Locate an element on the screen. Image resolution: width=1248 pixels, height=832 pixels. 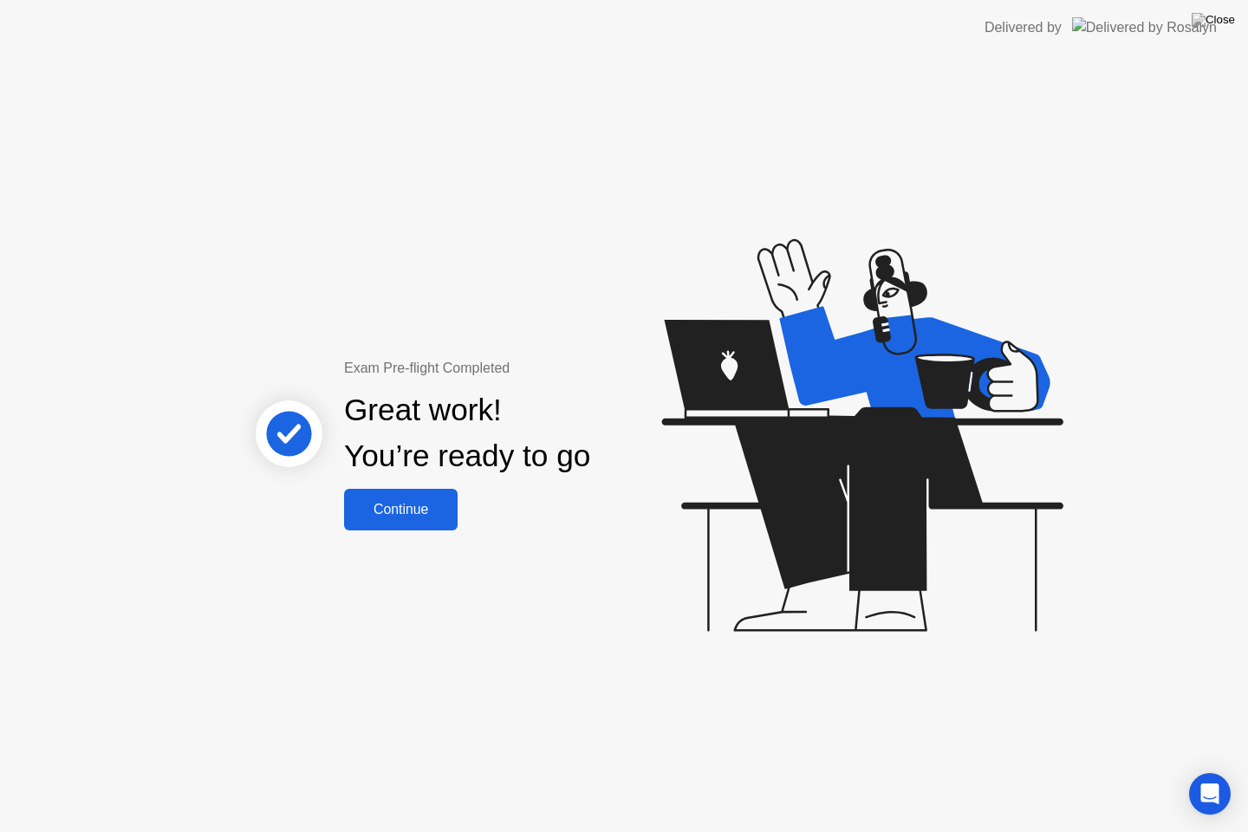
div: Continue is located at coordinates (400, 510).